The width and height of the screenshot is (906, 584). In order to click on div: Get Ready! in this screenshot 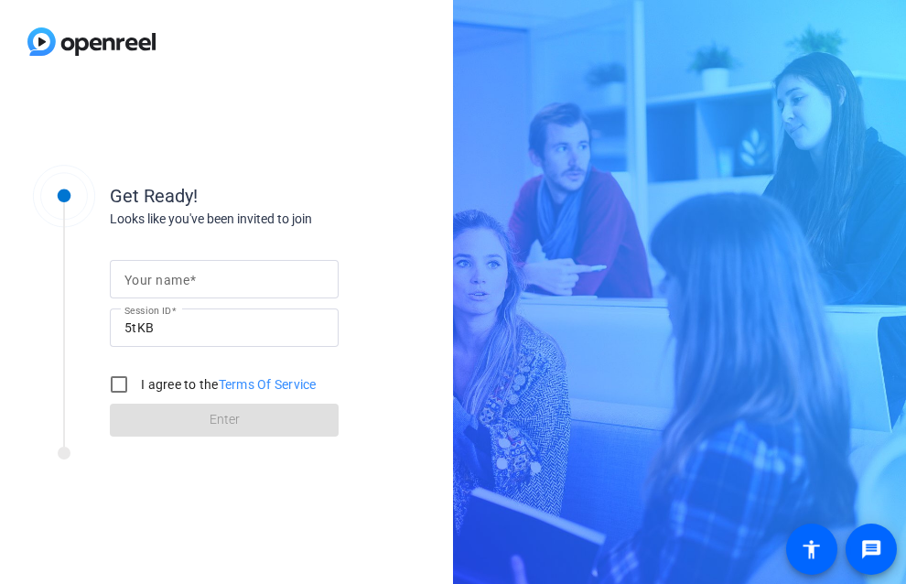, I will do `click(293, 196)`.